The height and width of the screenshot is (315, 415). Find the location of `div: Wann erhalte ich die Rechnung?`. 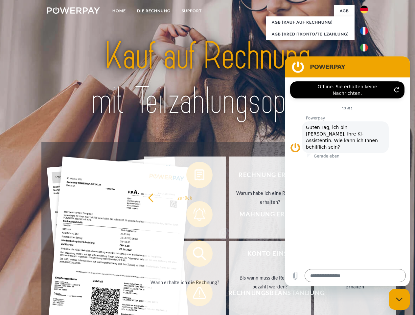

div: Wann erhalte ich die Rechnung? is located at coordinates (185, 282).